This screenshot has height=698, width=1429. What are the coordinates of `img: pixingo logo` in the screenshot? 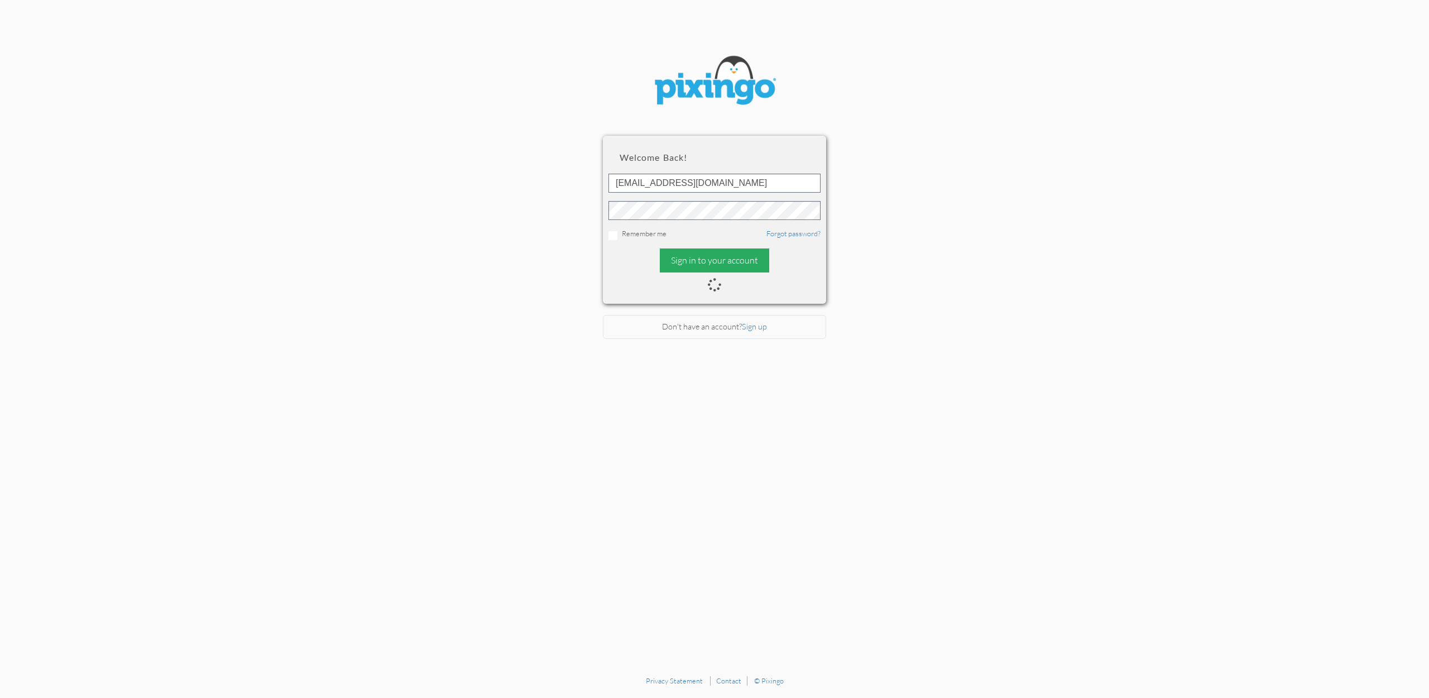 It's located at (715, 82).